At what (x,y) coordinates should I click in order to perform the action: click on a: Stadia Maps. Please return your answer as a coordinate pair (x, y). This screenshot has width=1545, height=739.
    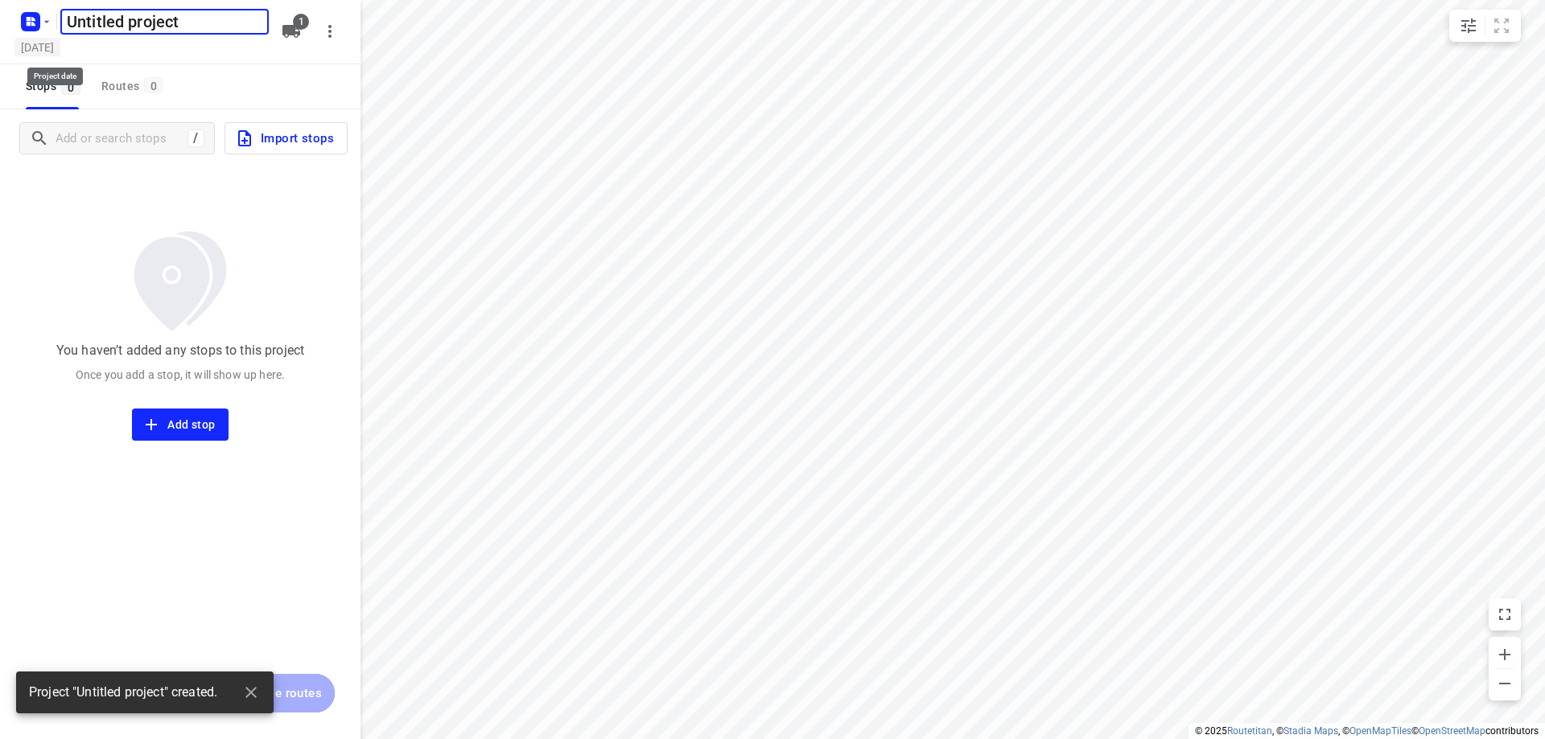
    Looking at the image, I should click on (1310, 731).